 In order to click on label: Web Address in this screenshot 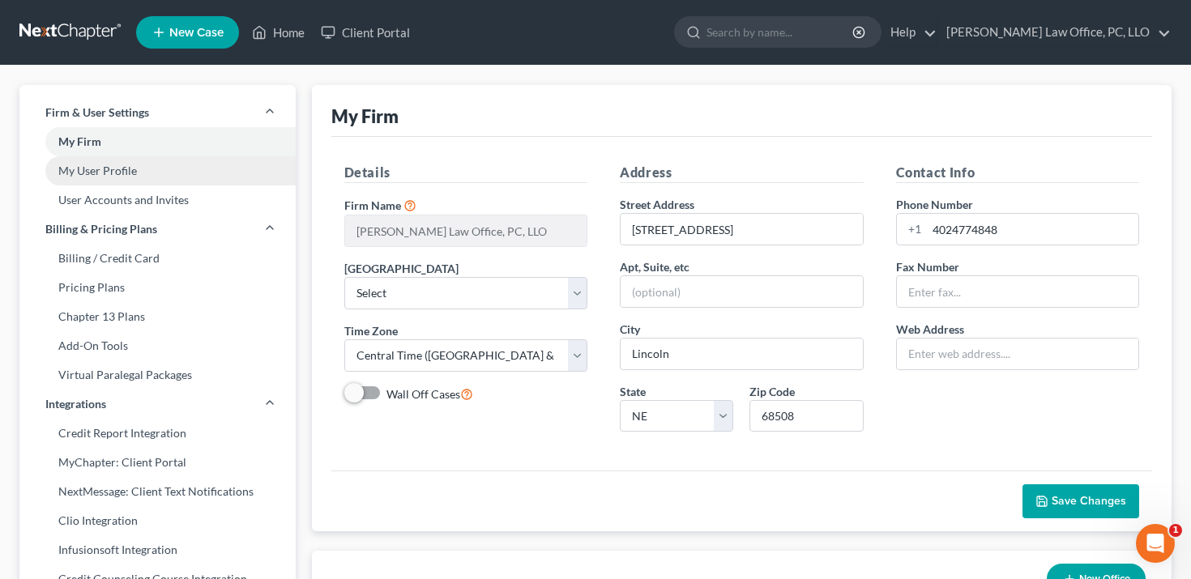, I will do `click(930, 329)`.